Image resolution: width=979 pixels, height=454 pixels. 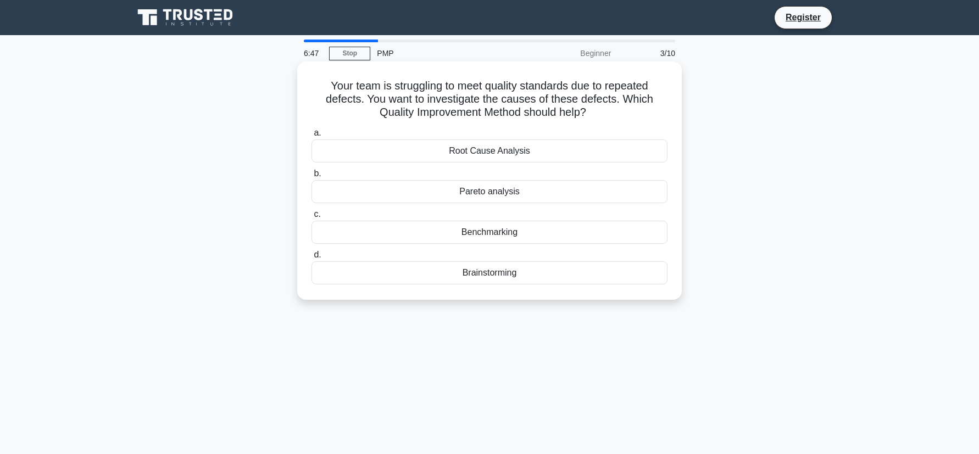 What do you see at coordinates (446, 53) in the screenshot?
I see `div: PMP` at bounding box center [446, 53].